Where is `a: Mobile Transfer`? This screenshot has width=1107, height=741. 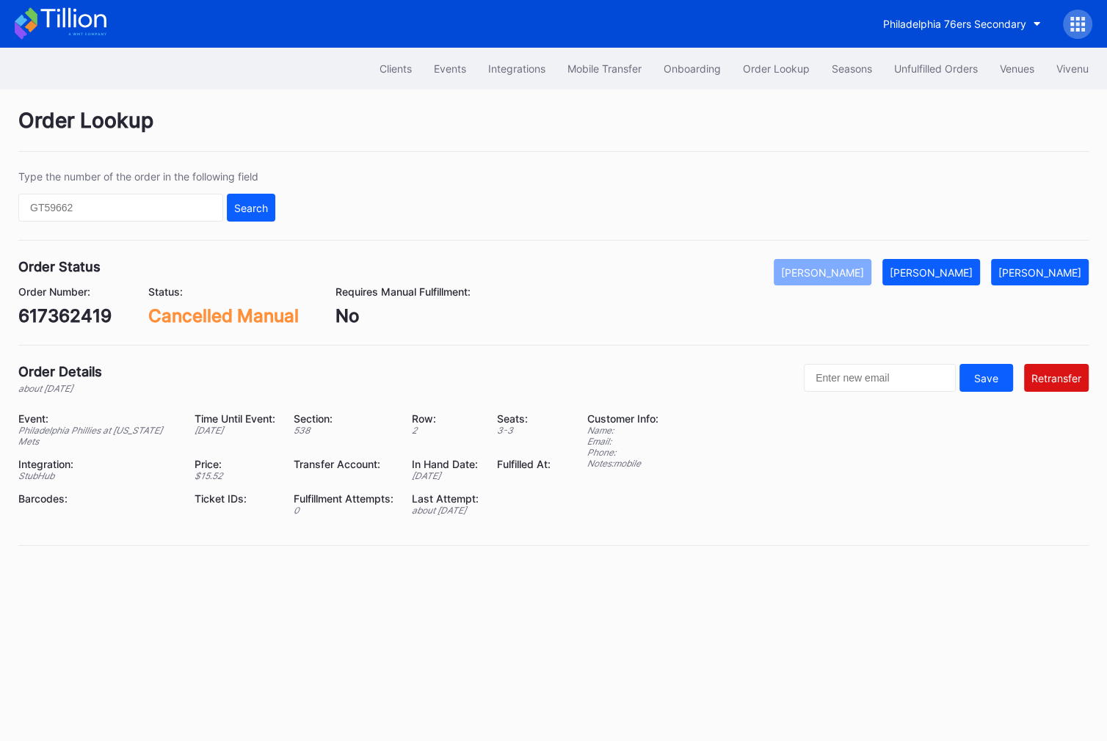
a: Mobile Transfer is located at coordinates (604, 68).